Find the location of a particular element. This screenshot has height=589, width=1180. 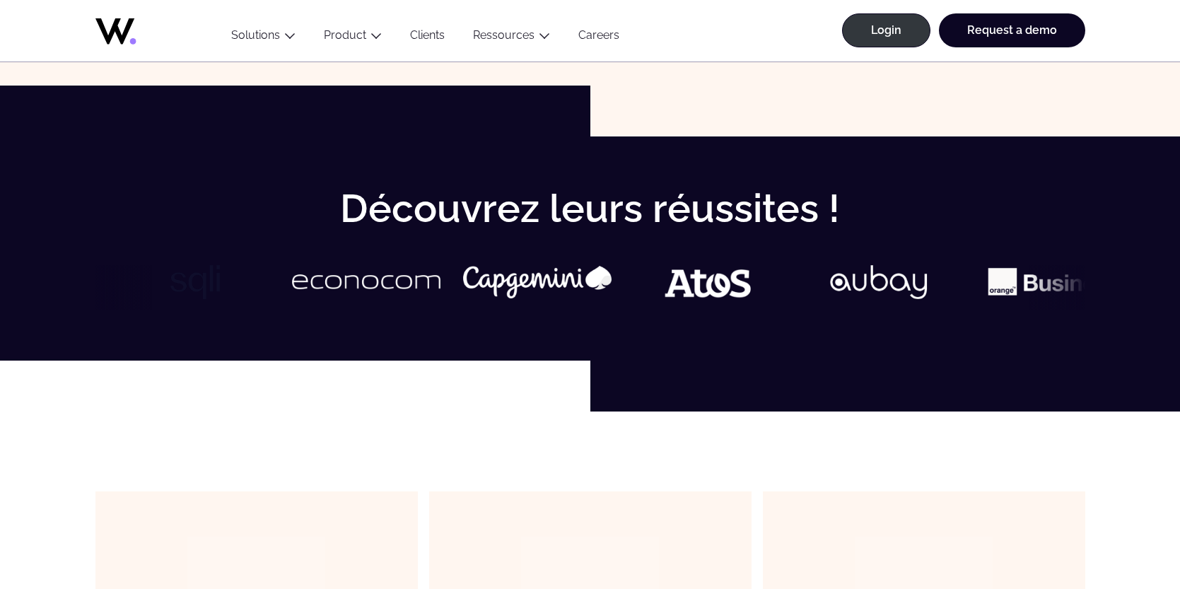

a: Product is located at coordinates (345, 35).